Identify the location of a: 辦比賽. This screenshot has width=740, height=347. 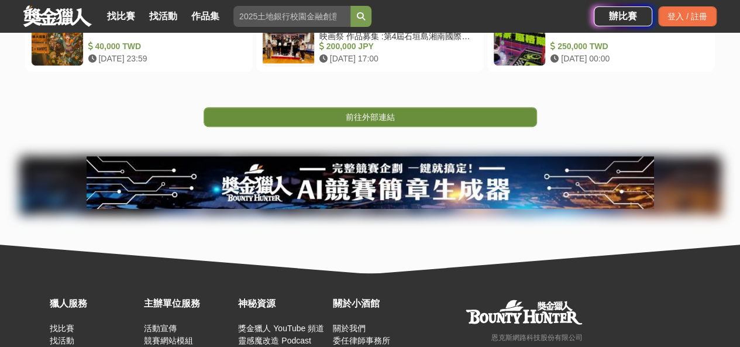
(623, 16).